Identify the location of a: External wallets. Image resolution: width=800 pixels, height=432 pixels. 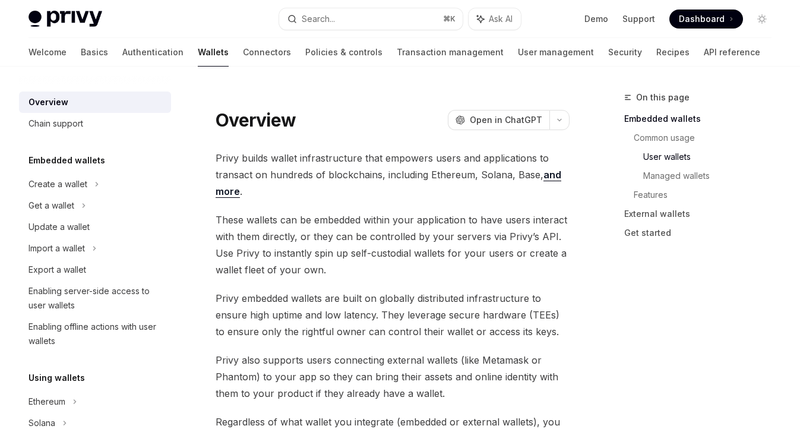
(702, 214).